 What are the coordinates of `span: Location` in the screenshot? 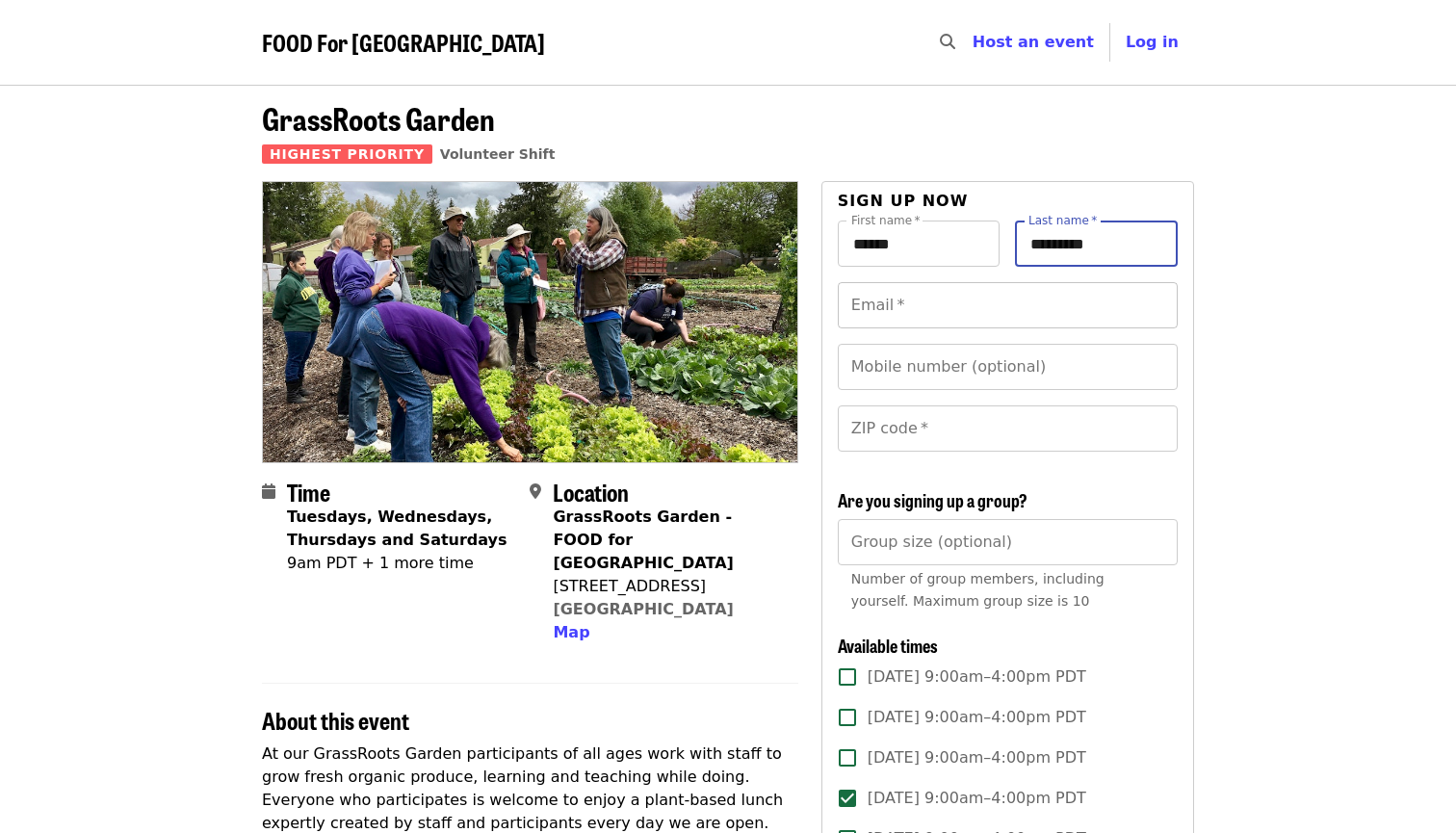 It's located at (591, 491).